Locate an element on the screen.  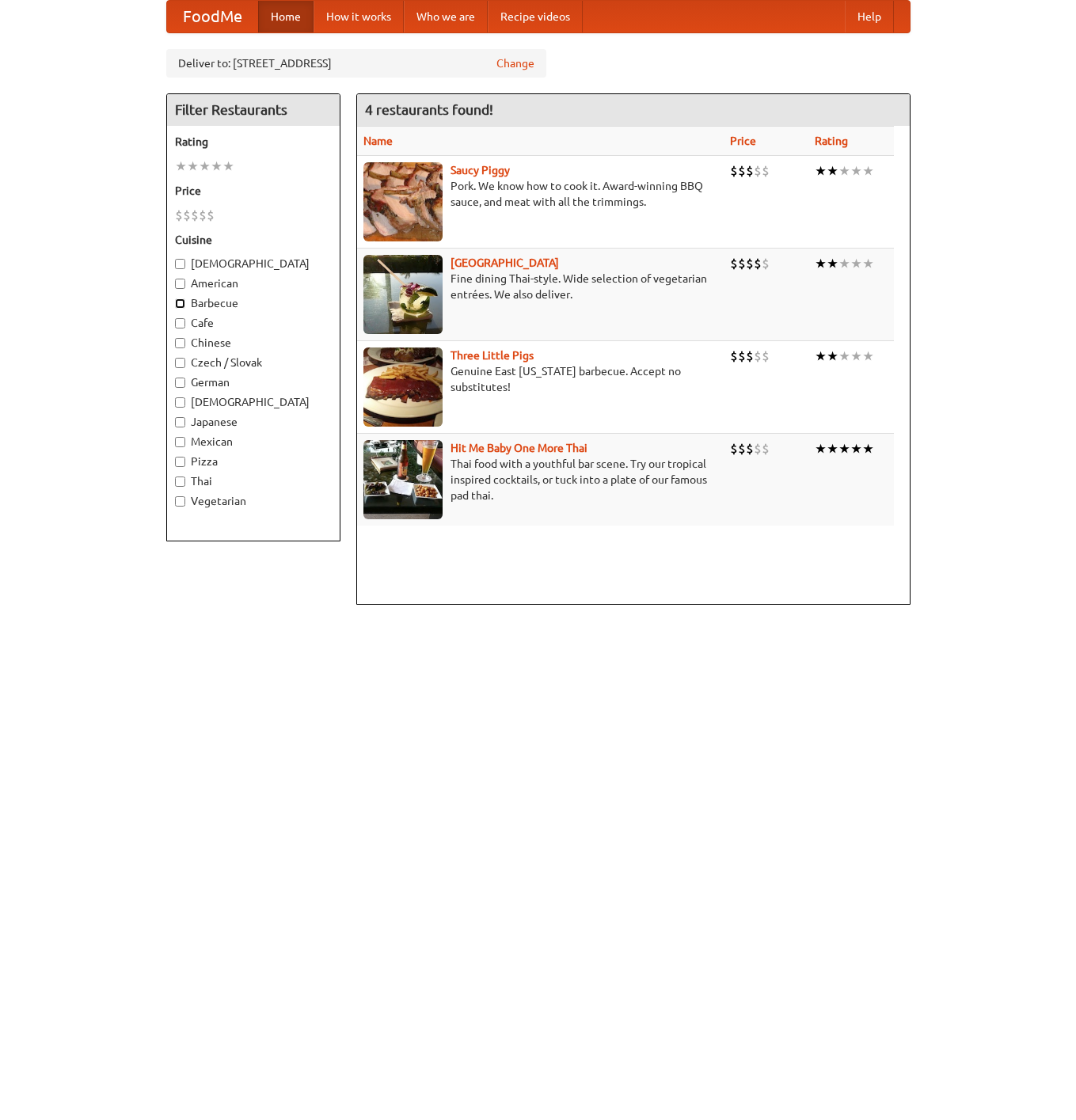
label: Czech / Slovak is located at coordinates (253, 362).